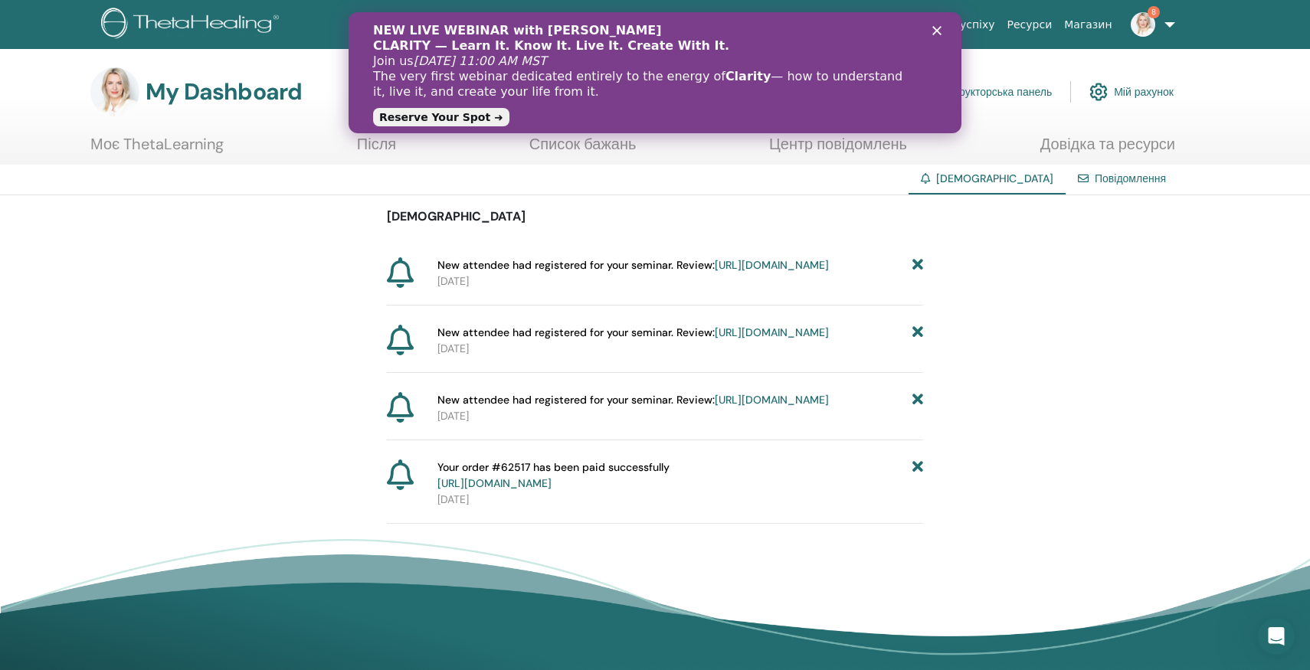  Describe the element at coordinates (694, 25) in the screenshot. I see `a: Про` at that location.